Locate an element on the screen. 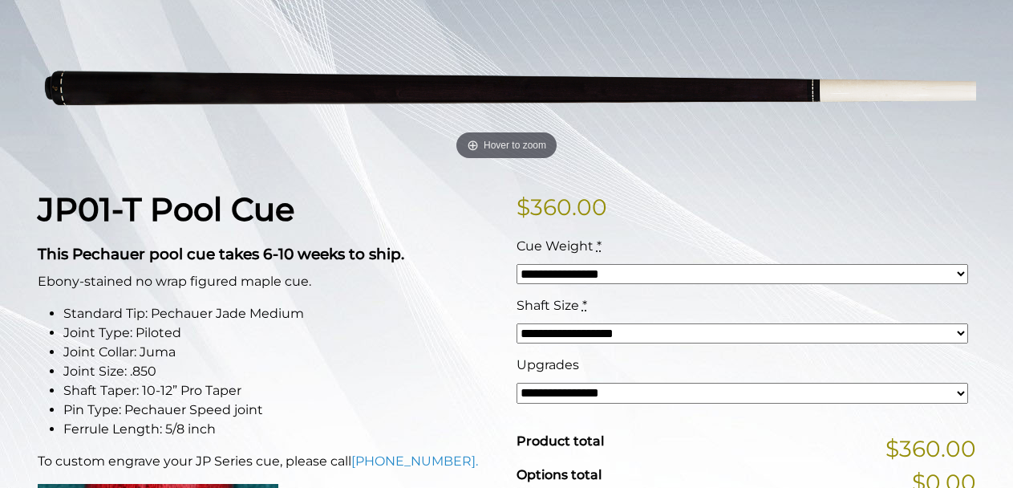 The image size is (1013, 488). li: Joint Size: .850 is located at coordinates (280, 371).